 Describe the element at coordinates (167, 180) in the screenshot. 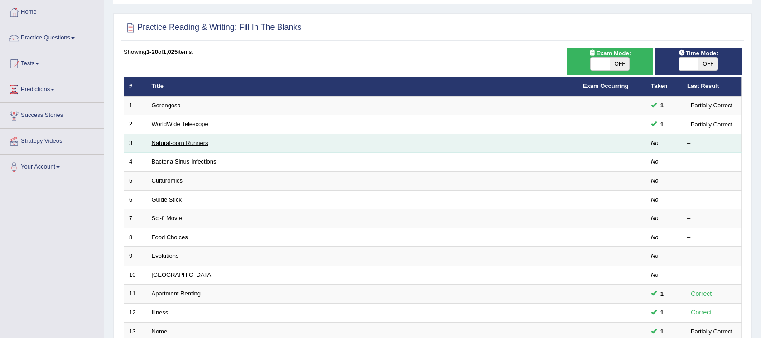

I see `a: Culturomics` at that location.